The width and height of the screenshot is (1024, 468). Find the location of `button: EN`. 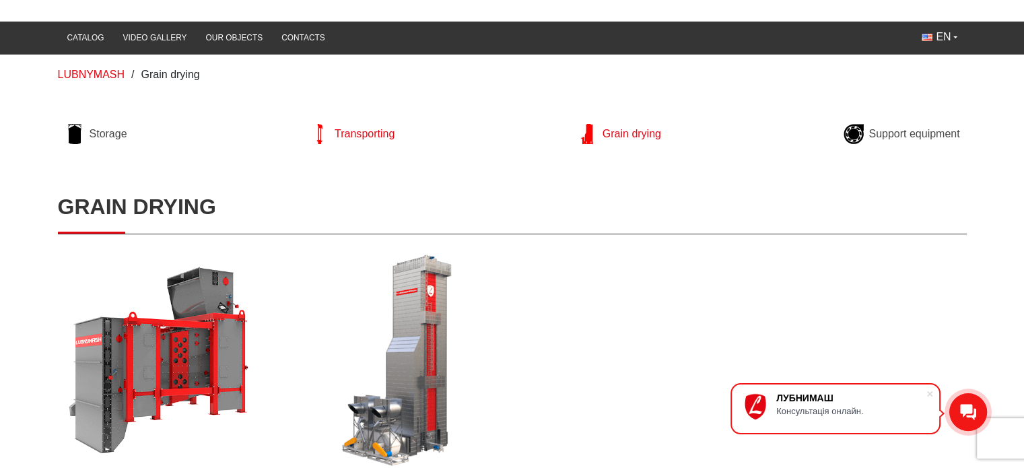

button: EN is located at coordinates (939, 37).